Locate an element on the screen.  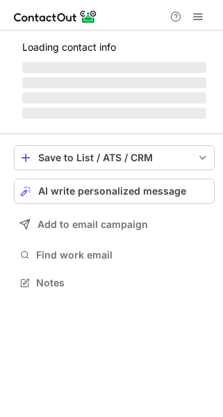
button: AI write personalized message is located at coordinates (114, 191).